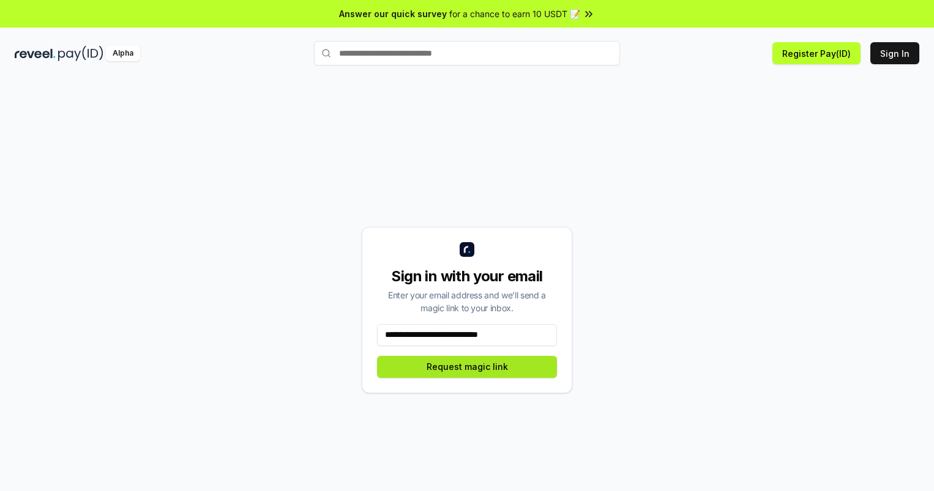 The image size is (934, 491). I want to click on img: reveel_dark, so click(35, 53).